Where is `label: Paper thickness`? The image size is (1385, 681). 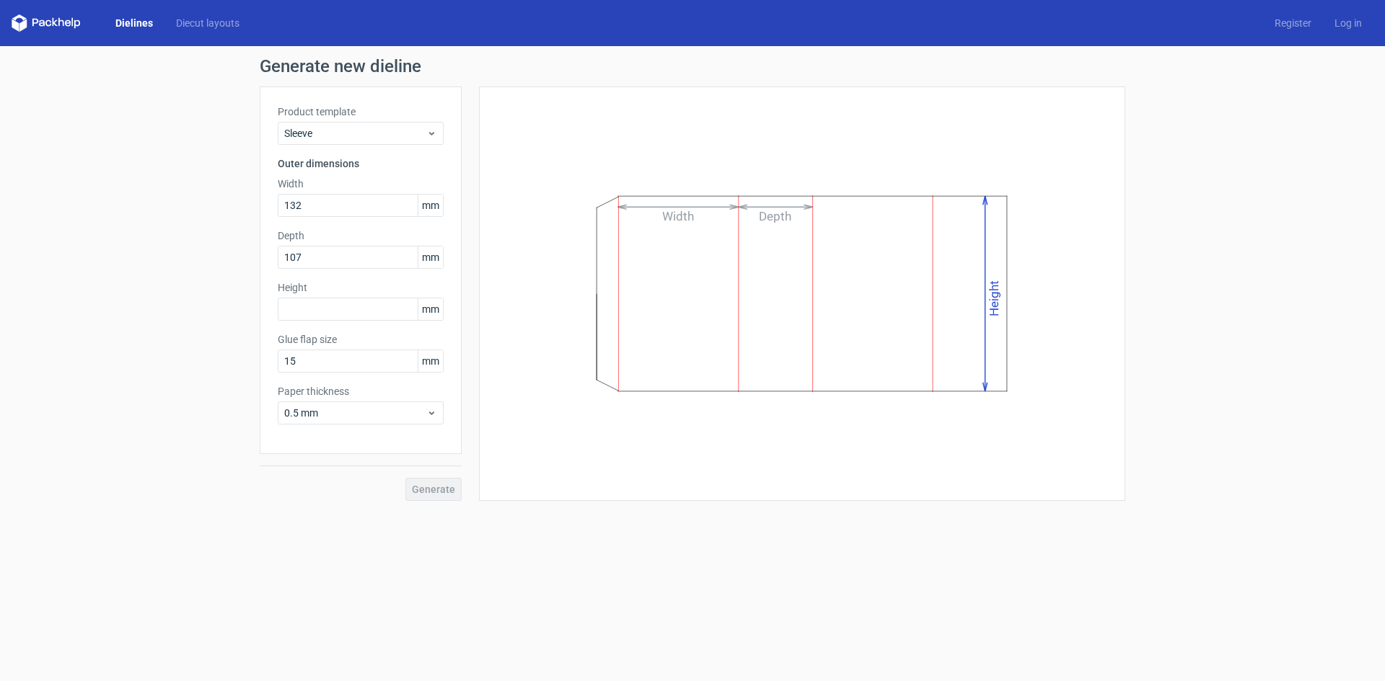
label: Paper thickness is located at coordinates (361, 392).